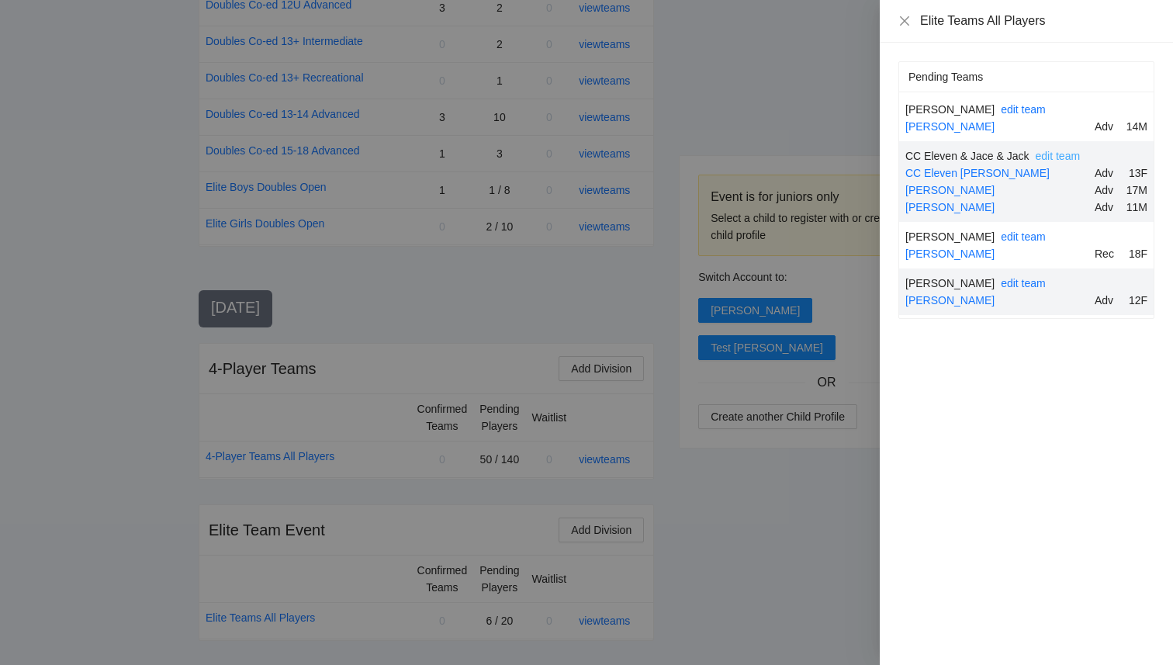 This screenshot has height=665, width=1173. What do you see at coordinates (1037, 21) in the screenshot?
I see `div: Elite Teams All Players` at bounding box center [1037, 21].